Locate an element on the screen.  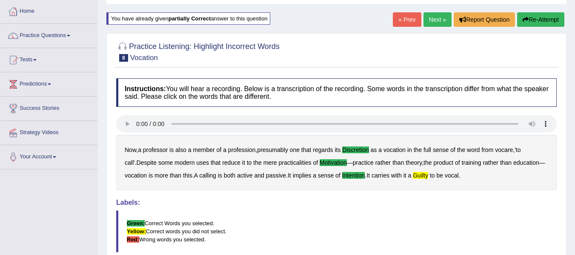
b: 'to is located at coordinates (518, 150).